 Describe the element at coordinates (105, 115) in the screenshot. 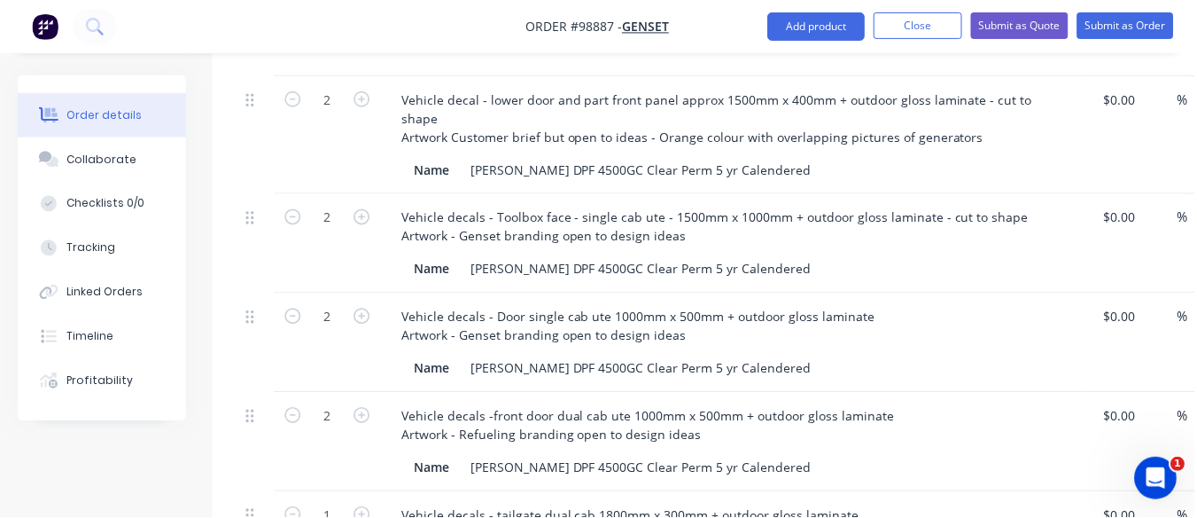

I see `div: Order details` at that location.